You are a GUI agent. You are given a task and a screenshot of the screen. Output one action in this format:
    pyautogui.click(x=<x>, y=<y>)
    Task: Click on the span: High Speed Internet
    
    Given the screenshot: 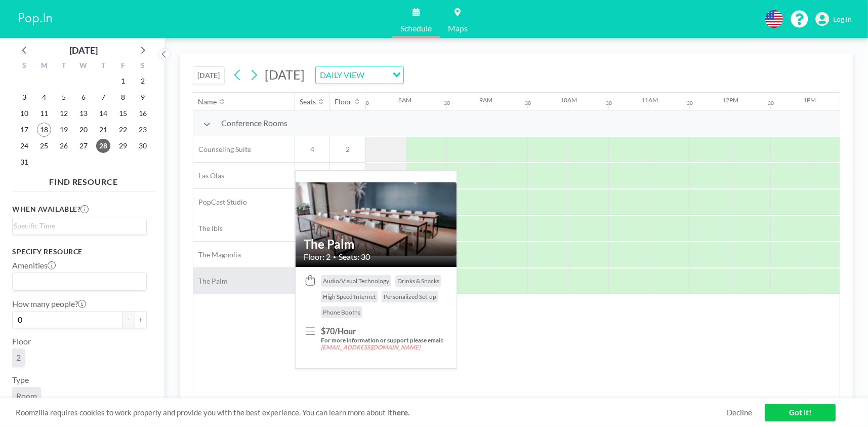 What is the action you would take?
    pyautogui.click(x=349, y=296)
    